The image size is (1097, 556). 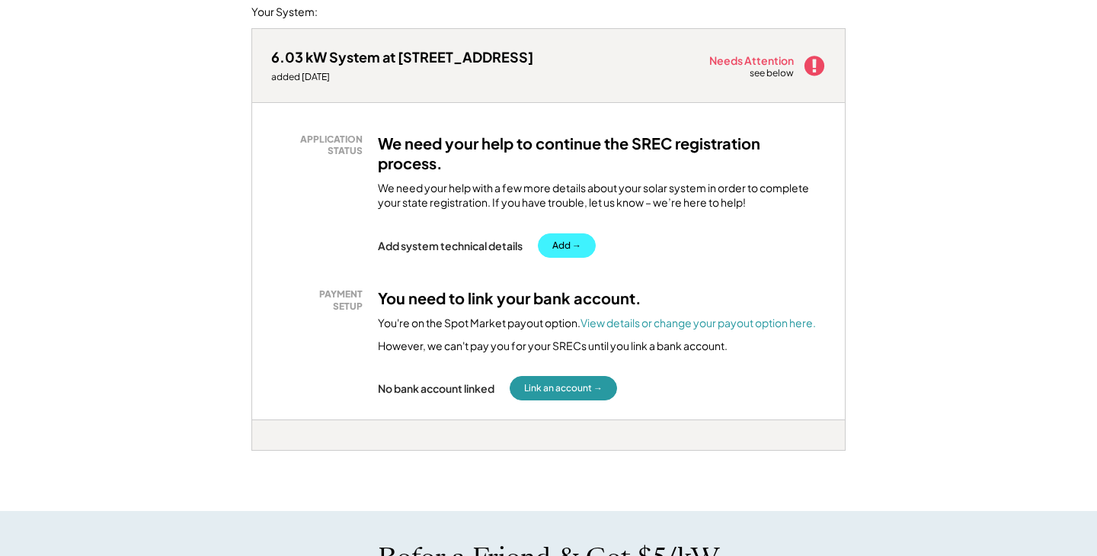 I want to click on div: Your System:, so click(x=284, y=12).